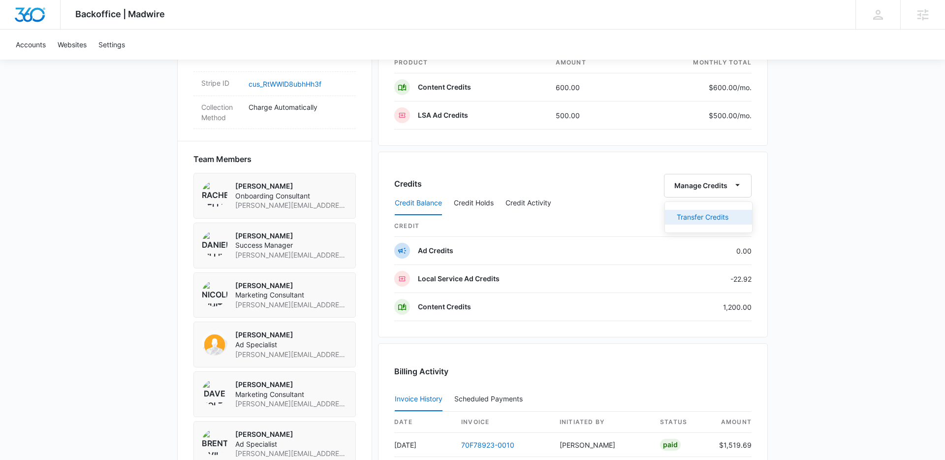 The image size is (945, 460). What do you see at coordinates (418, 399) in the screenshot?
I see `button: Invoice History` at bounding box center [418, 399].